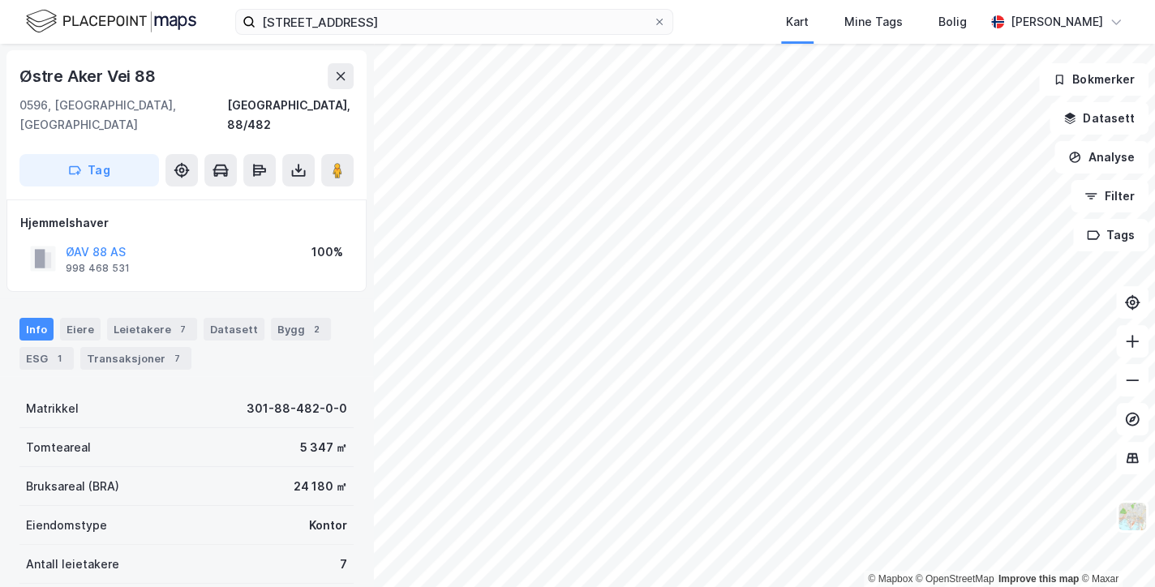 This screenshot has width=1155, height=587. Describe the element at coordinates (59, 359) in the screenshot. I see `div: 1` at that location.